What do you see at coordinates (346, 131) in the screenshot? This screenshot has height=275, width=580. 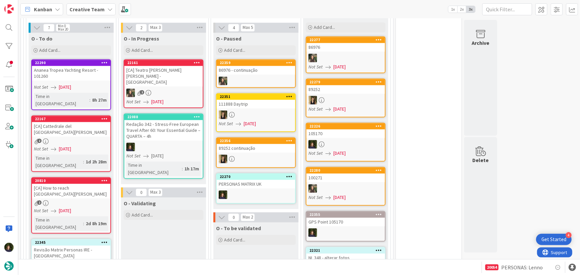 I see `div: 22226105170` at bounding box center [346, 131].